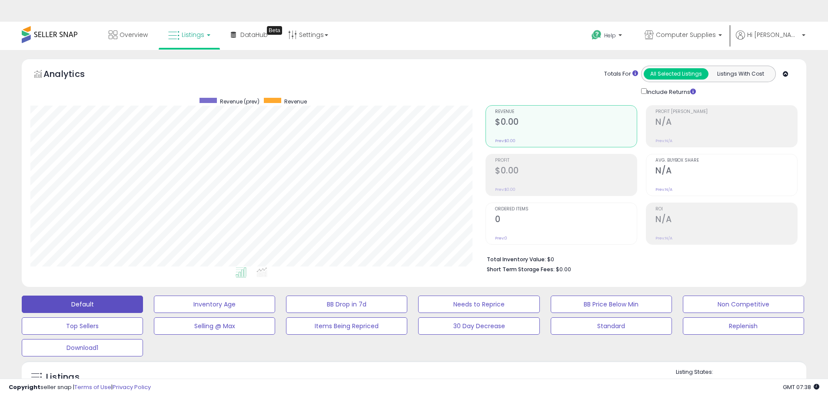 Image resolution: width=828 pixels, height=396 pixels. What do you see at coordinates (743, 304) in the screenshot?
I see `button: Non Competitive` at bounding box center [743, 304].